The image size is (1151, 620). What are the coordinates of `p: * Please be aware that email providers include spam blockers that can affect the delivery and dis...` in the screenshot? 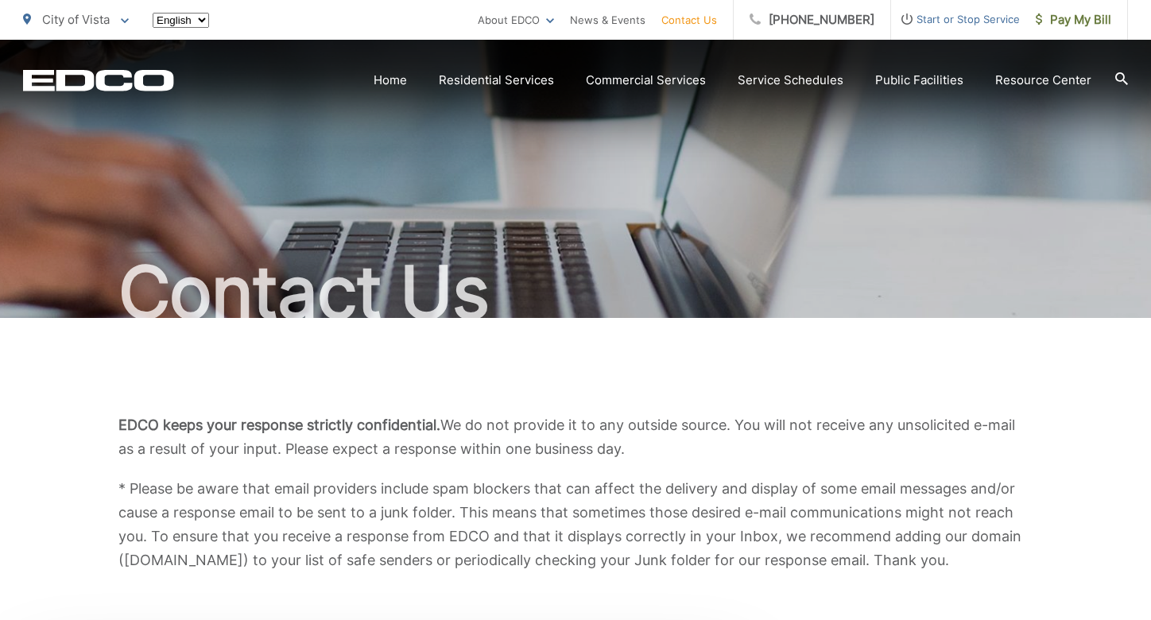 It's located at (576, 525).